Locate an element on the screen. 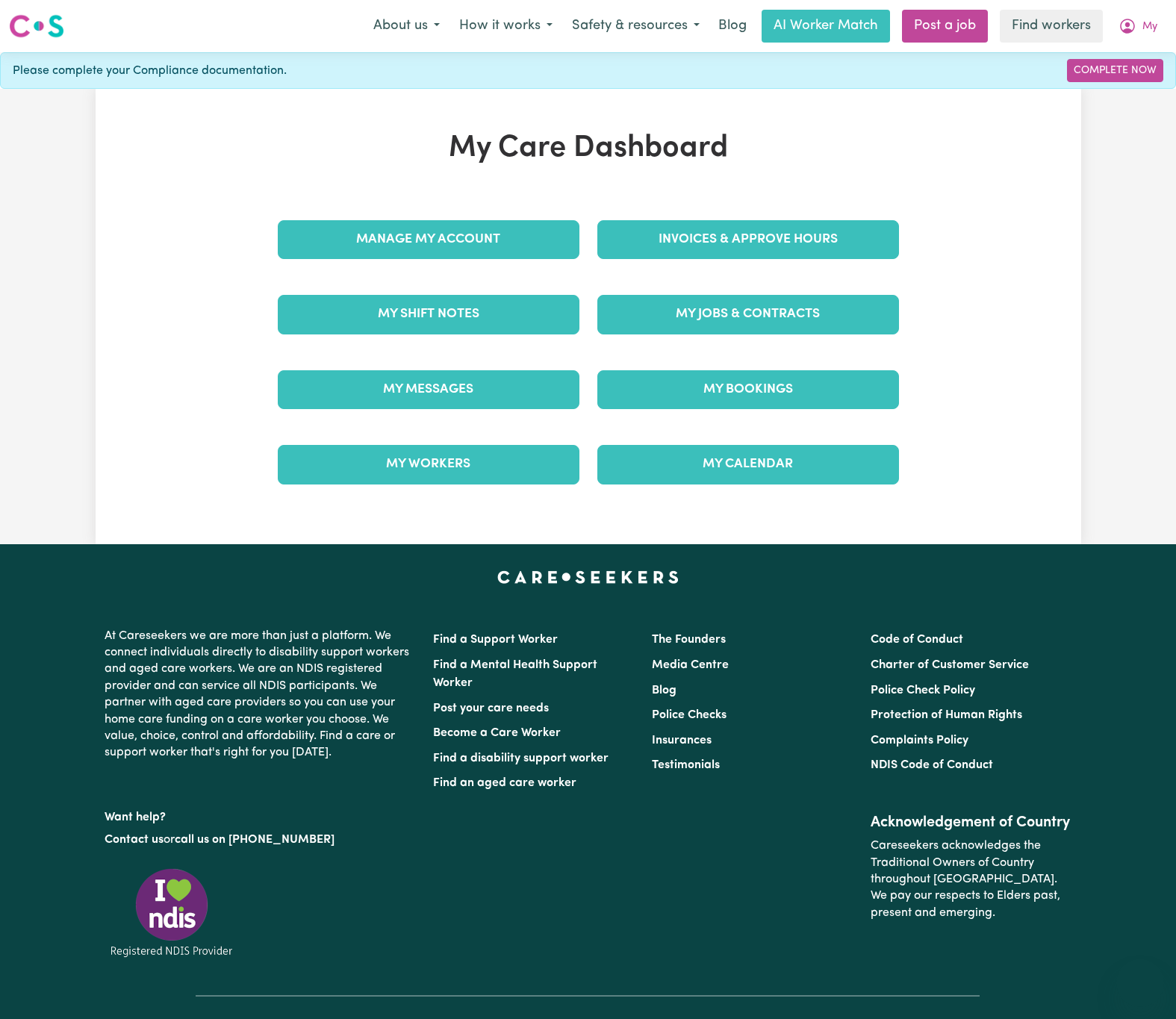  a: My Workers is located at coordinates (428, 465).